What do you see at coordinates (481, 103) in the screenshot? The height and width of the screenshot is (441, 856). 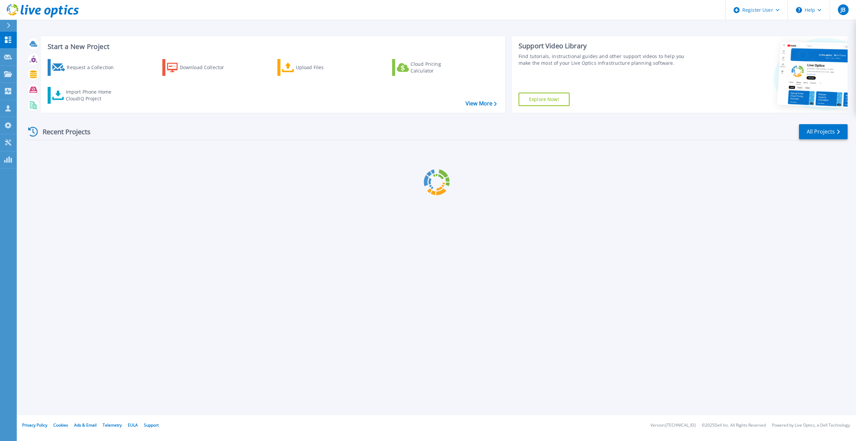 I see `a: View More` at bounding box center [481, 103].